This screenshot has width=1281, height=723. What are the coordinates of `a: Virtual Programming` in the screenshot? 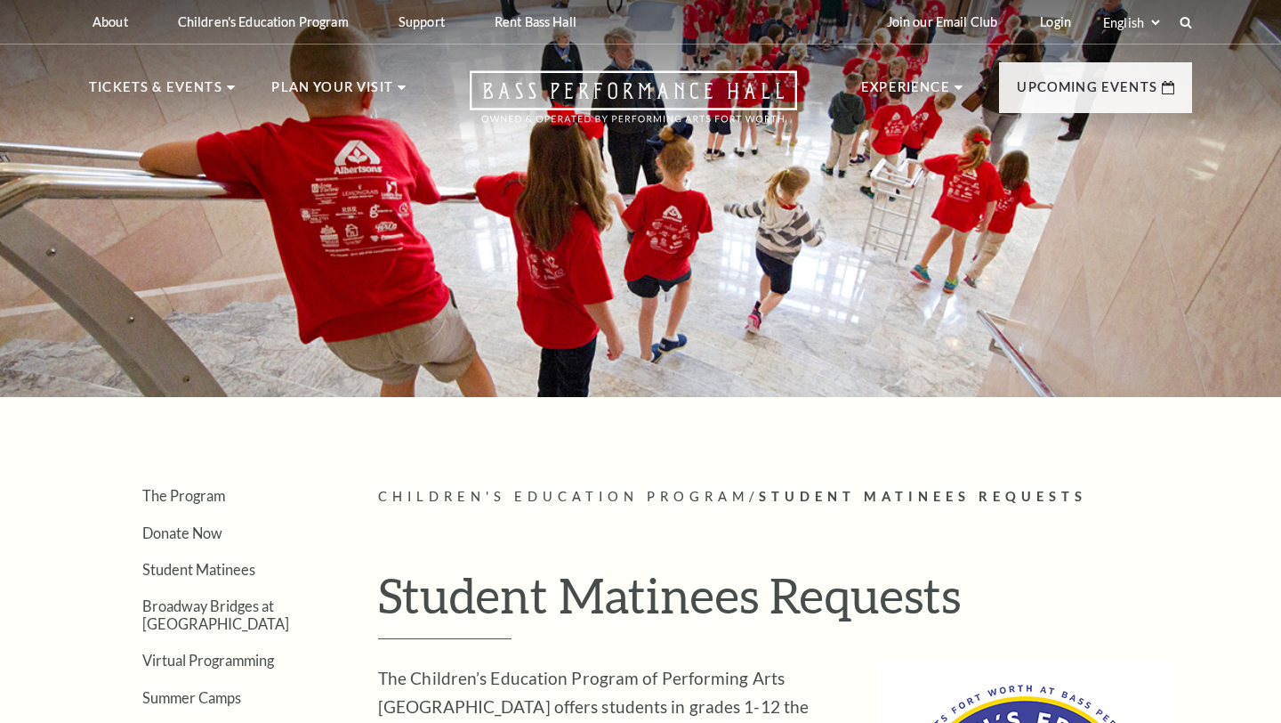 It's located at (208, 659).